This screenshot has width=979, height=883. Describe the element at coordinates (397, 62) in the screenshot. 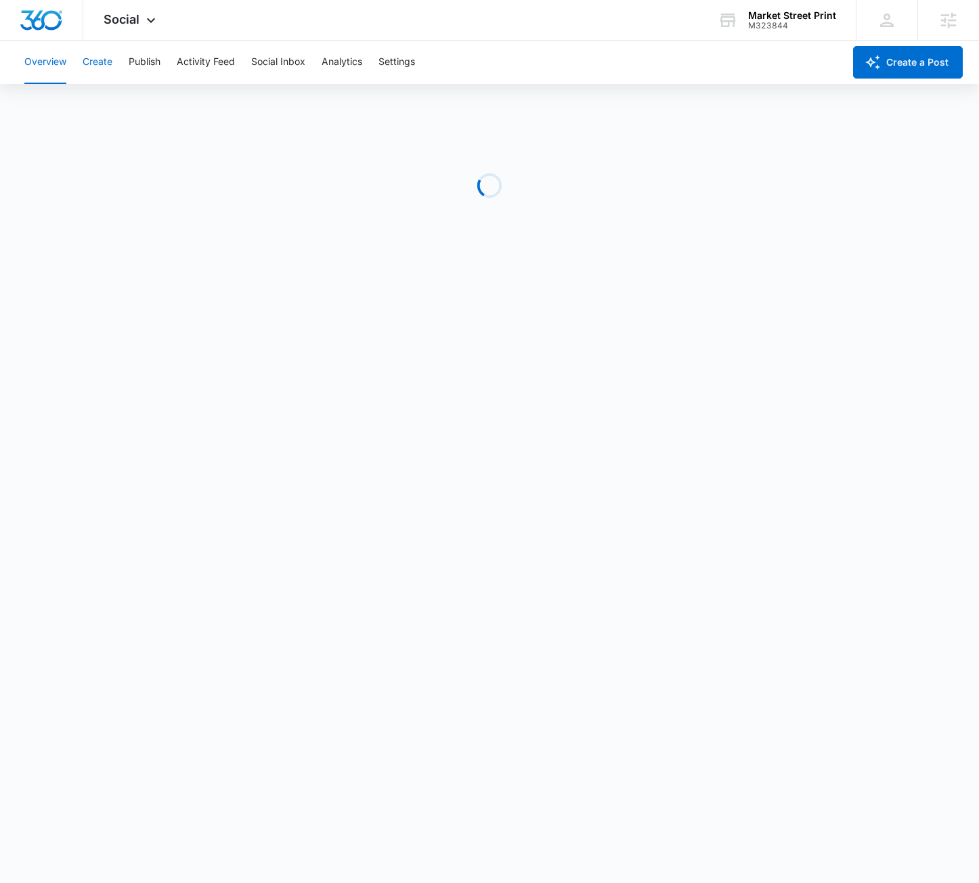

I see `button: Settings` at that location.